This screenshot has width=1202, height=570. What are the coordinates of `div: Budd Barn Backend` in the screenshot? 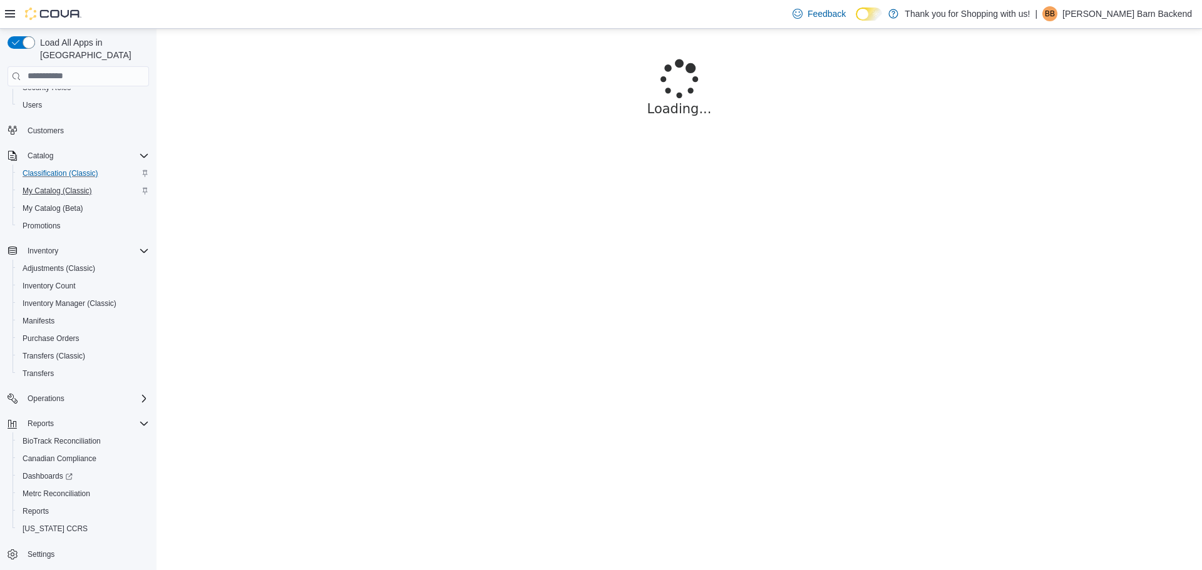 It's located at (1049, 14).